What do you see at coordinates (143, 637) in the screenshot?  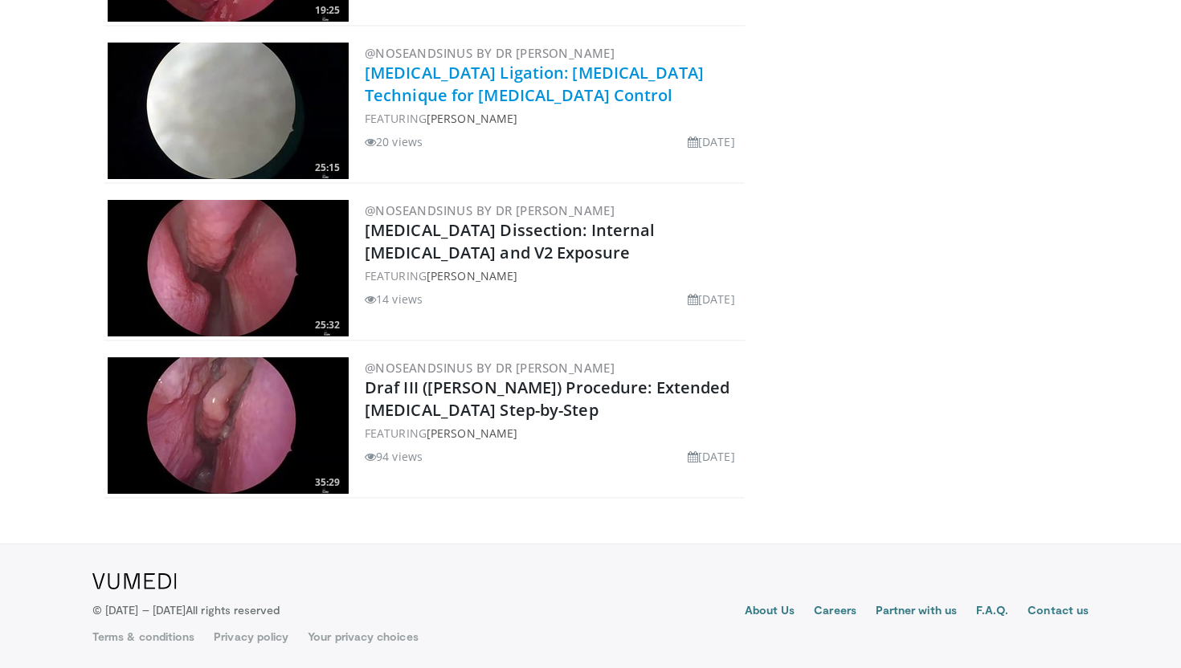 I see `a: Terms & conditions` at bounding box center [143, 637].